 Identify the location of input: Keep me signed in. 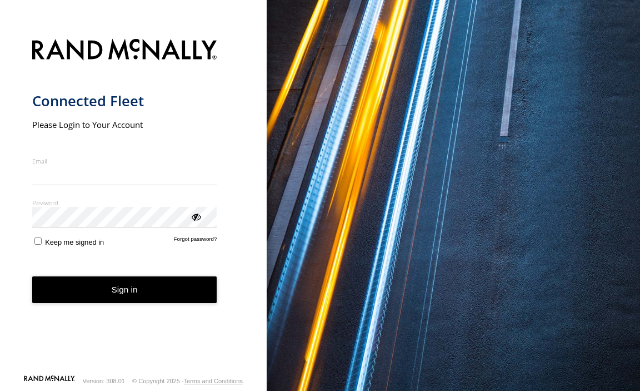
(38, 241).